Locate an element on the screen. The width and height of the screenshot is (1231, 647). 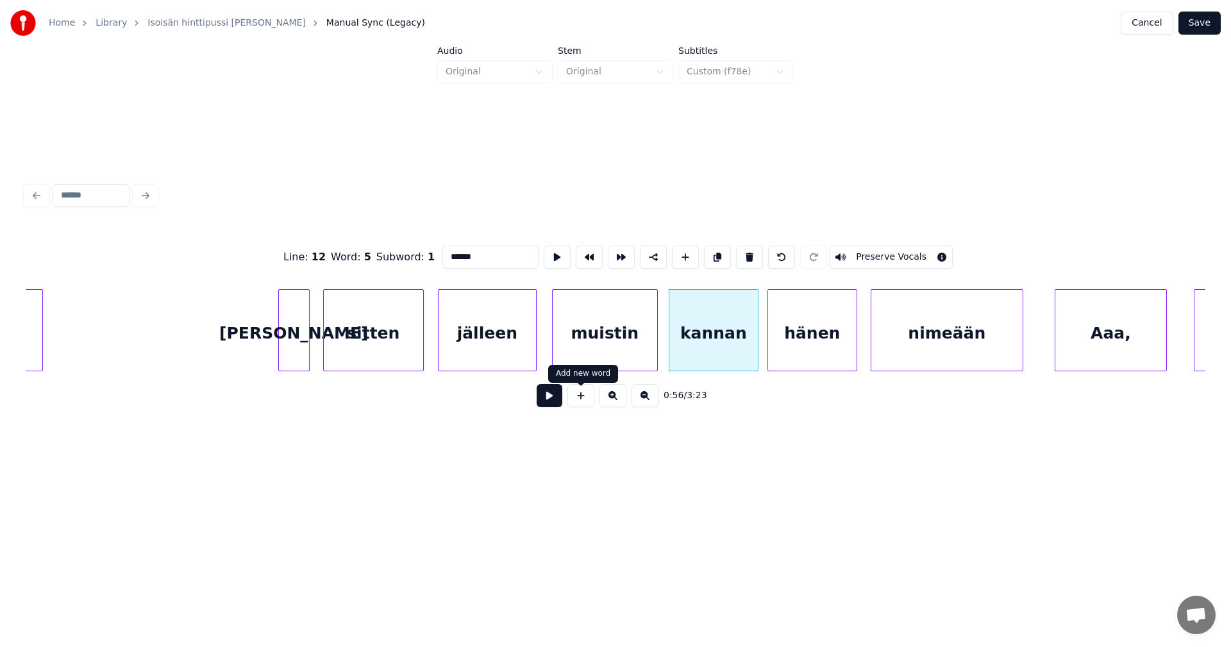
div: Word : is located at coordinates (351, 257).